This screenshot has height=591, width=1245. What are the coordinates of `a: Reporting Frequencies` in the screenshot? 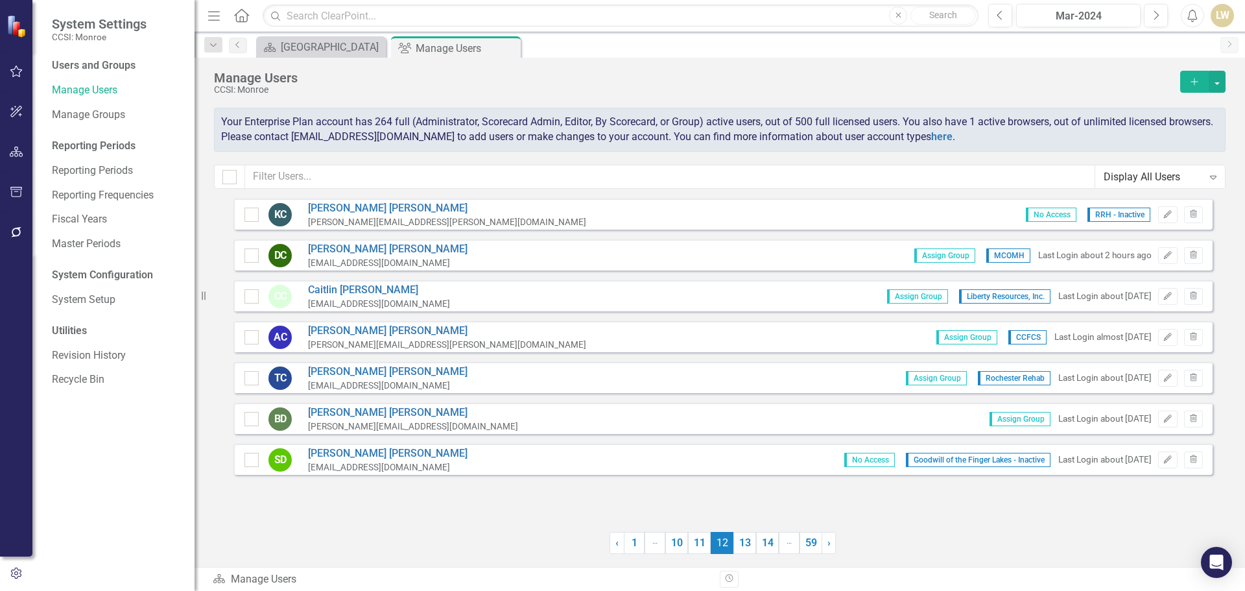 It's located at (117, 195).